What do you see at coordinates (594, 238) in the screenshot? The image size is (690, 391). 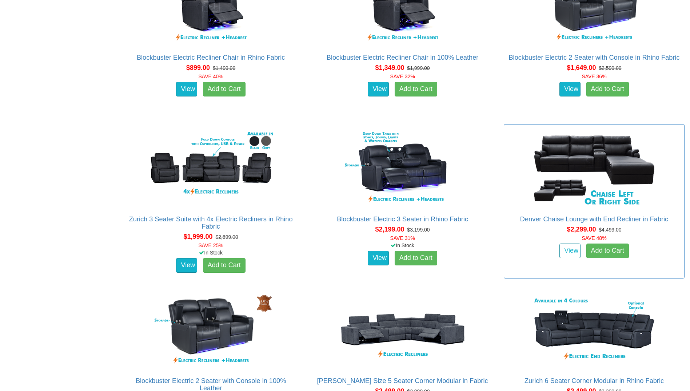 I see `font: SAVE 48%` at bounding box center [594, 238].